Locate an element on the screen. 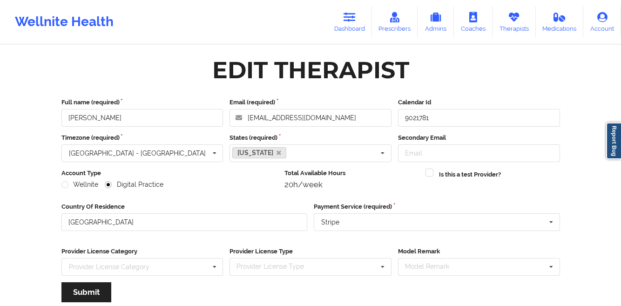 Image resolution: width=621 pixels, height=306 pixels. a: Coaches is located at coordinates (473, 22).